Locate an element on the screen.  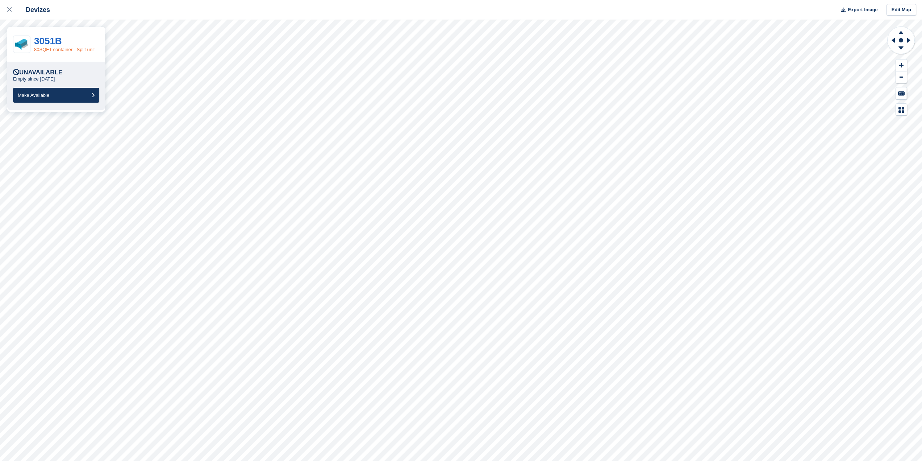
span: Make Available is located at coordinates (33, 95).